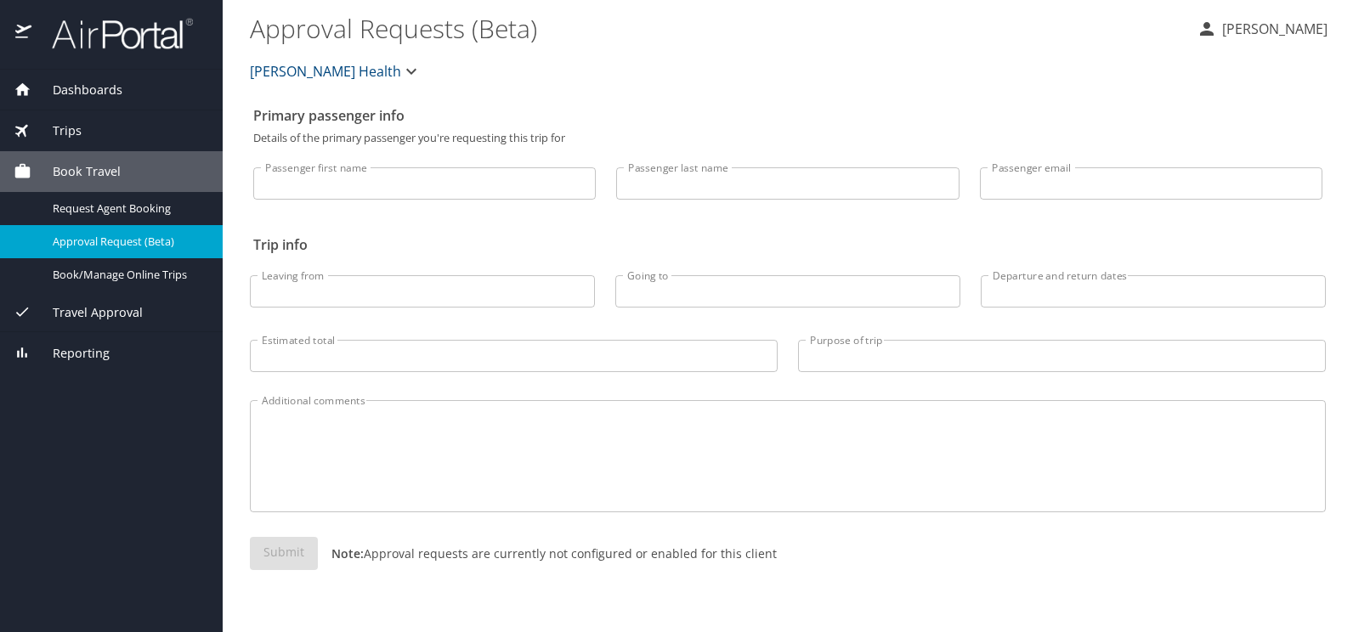  What do you see at coordinates (788, 245) in the screenshot?
I see `h2: Trip info` at bounding box center [788, 245].